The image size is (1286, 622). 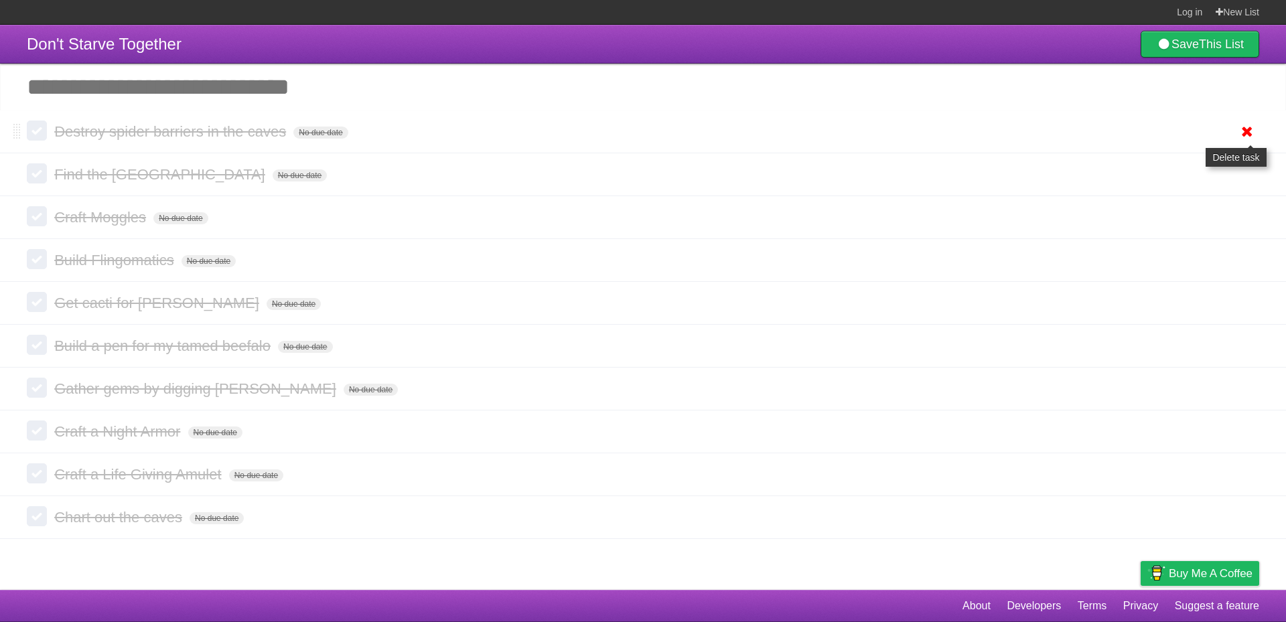 I want to click on span: Craft a Night Armor, so click(x=119, y=431).